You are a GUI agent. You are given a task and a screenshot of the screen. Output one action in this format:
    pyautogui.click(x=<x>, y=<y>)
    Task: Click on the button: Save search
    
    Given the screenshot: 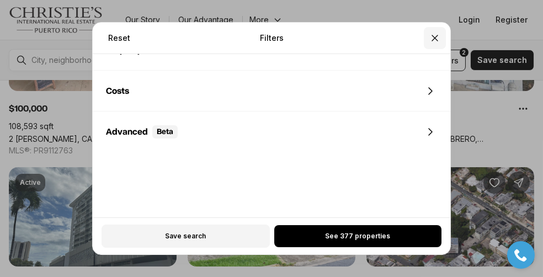 What is the action you would take?
    pyautogui.click(x=185, y=236)
    